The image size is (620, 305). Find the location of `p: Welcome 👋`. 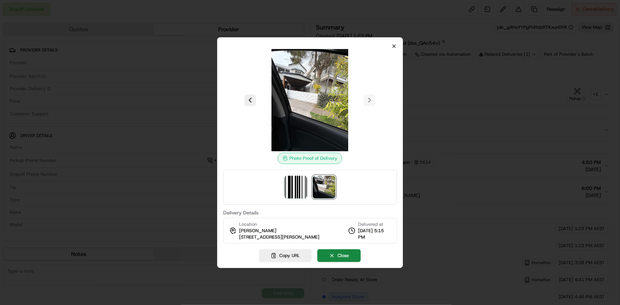

p: Welcome 👋 is located at coordinates (68, 34).